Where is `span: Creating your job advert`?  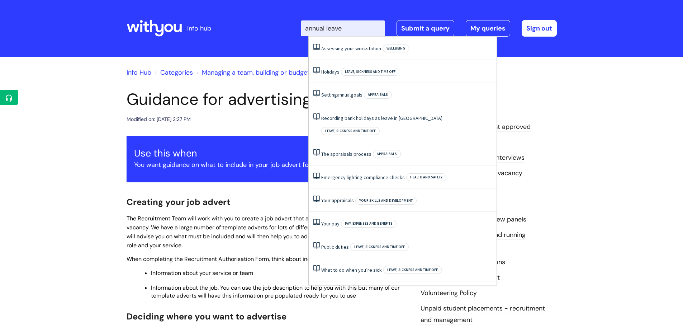 span: Creating your job advert is located at coordinates (178, 202).